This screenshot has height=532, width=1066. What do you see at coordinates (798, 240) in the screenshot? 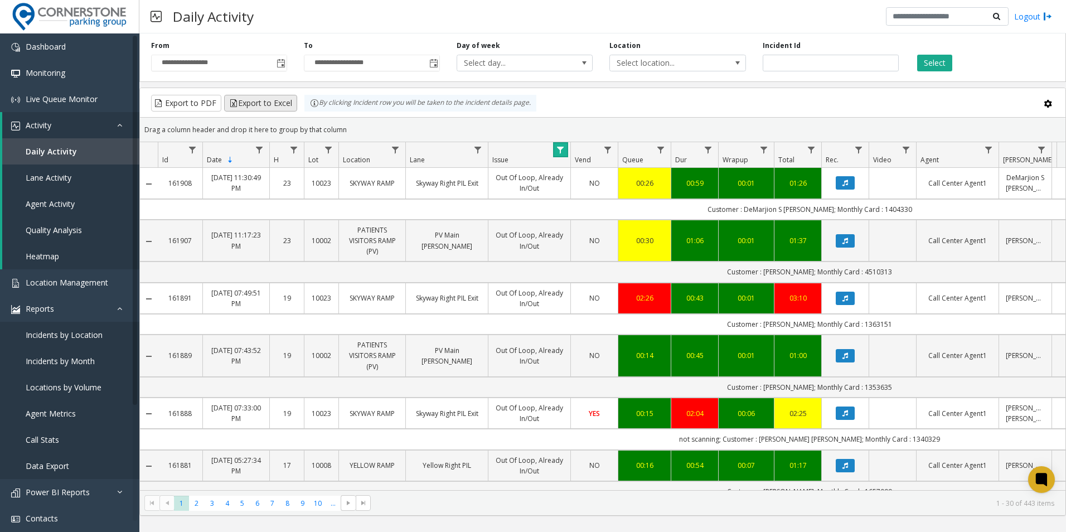
I see `a: 01:37` at bounding box center [798, 240].